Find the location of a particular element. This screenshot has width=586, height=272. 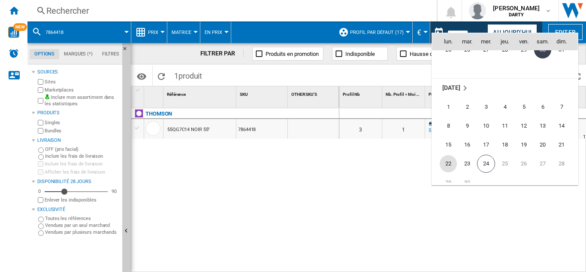

th: dim. is located at coordinates (565, 42).